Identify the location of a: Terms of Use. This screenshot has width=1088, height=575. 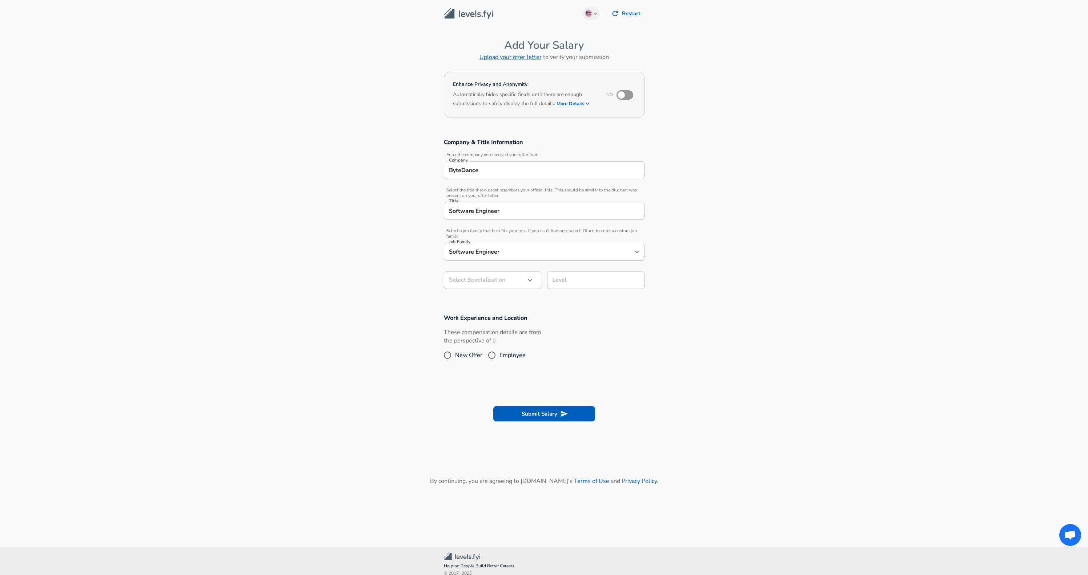
(592, 481).